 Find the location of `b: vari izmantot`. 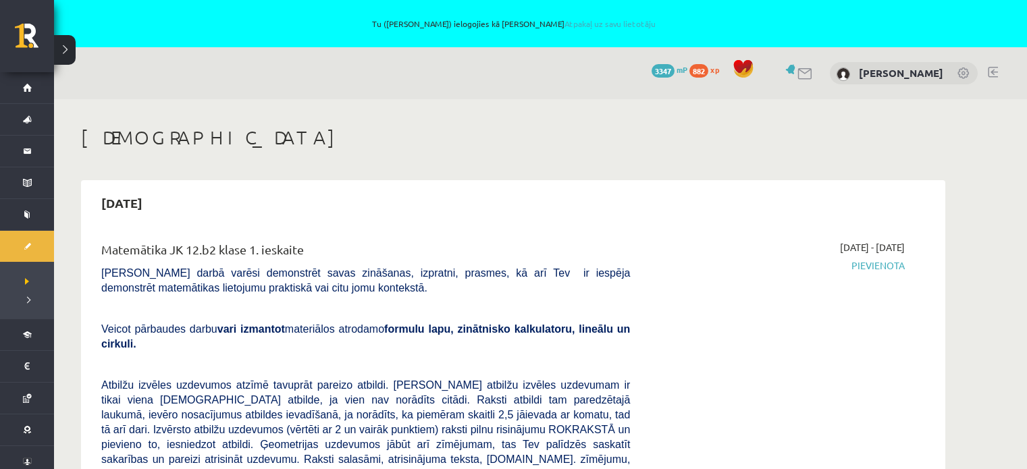

b: vari izmantot is located at coordinates (251, 329).